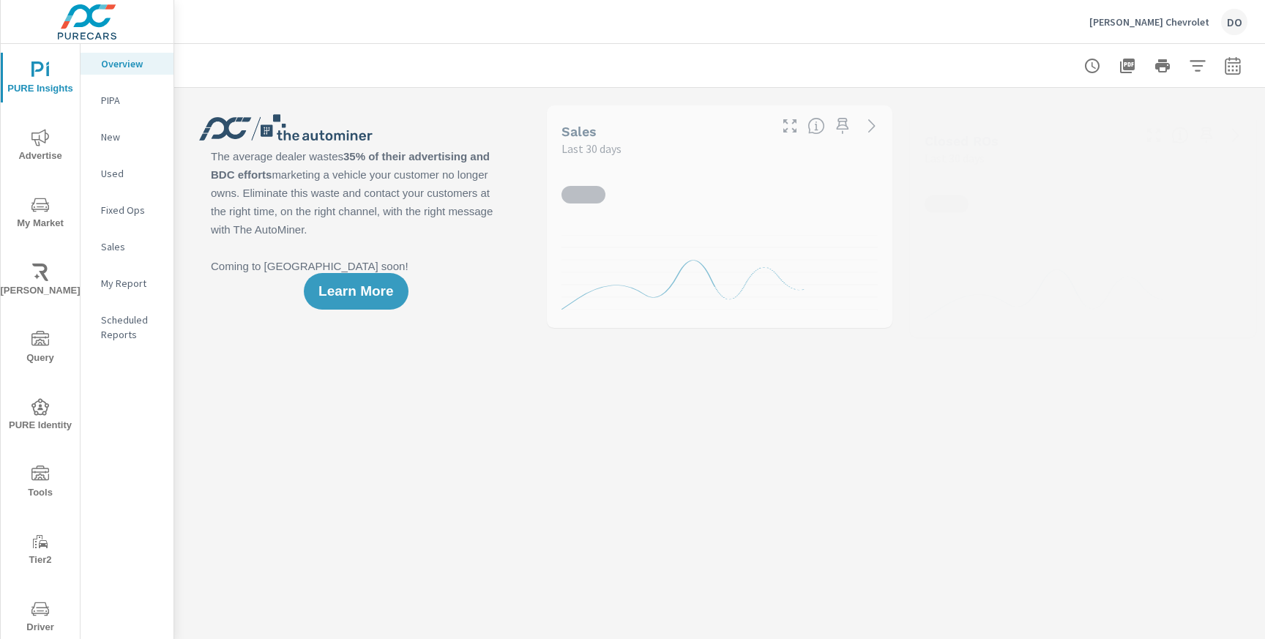  I want to click on p: Scheduled Reports, so click(131, 327).